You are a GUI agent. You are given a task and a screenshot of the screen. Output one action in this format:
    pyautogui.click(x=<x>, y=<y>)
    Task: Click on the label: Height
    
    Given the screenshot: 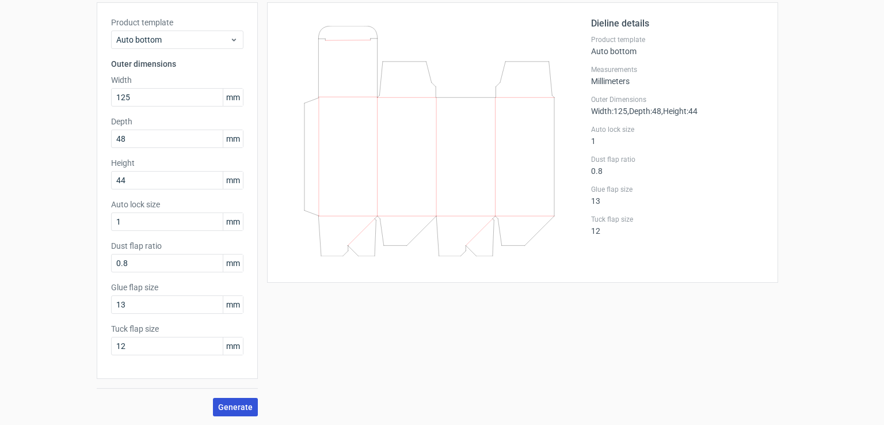 What is the action you would take?
    pyautogui.click(x=177, y=163)
    